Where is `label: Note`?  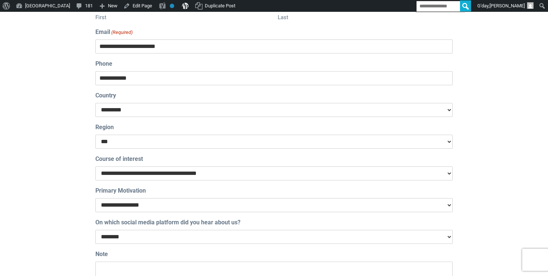 label: Note is located at coordinates (102, 254).